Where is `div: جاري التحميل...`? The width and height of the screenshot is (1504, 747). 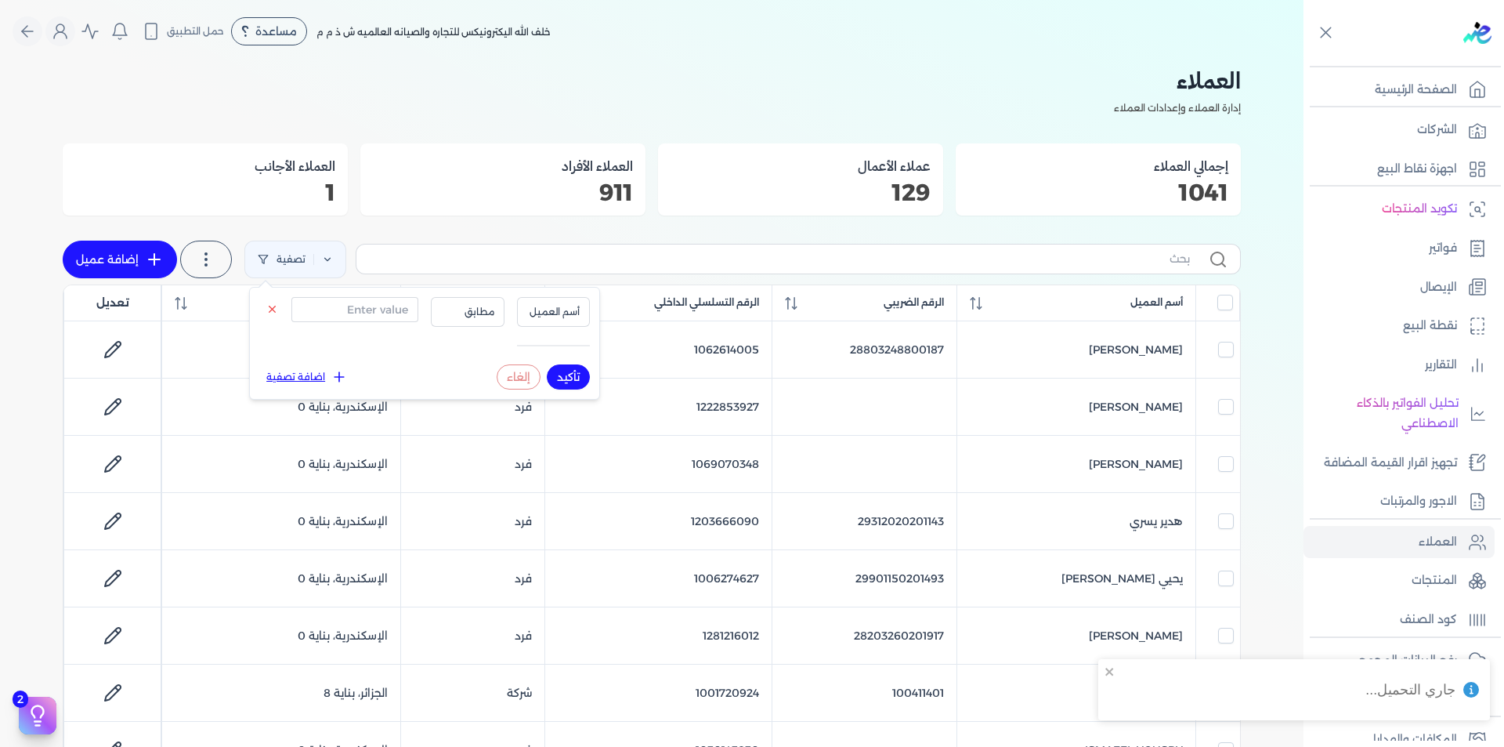
div: جاري التحميل... is located at coordinates (1410, 689).